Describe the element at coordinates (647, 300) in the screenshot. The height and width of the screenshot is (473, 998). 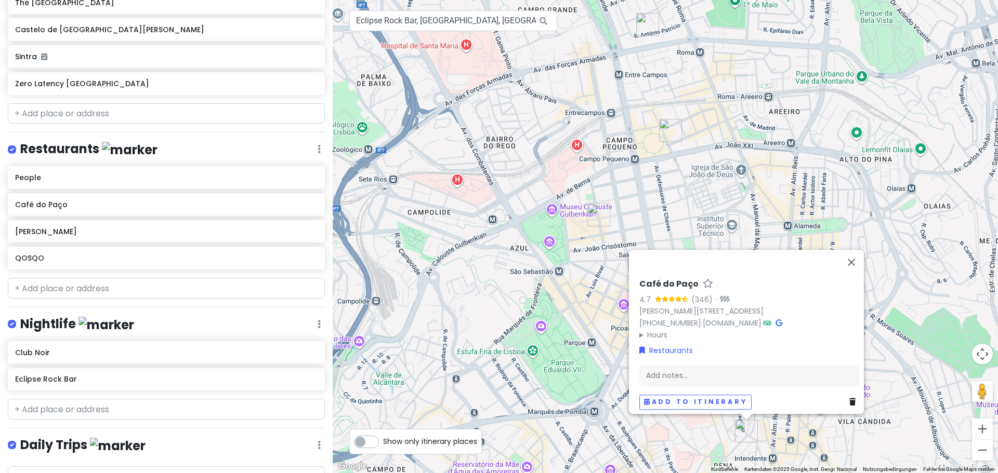
I see `div: 4.7` at that location.